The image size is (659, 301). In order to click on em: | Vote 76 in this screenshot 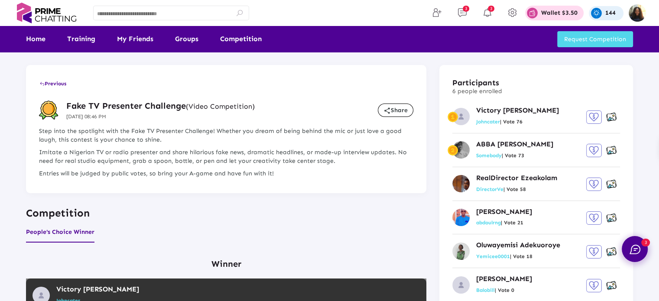, I will do `click(511, 122)`.